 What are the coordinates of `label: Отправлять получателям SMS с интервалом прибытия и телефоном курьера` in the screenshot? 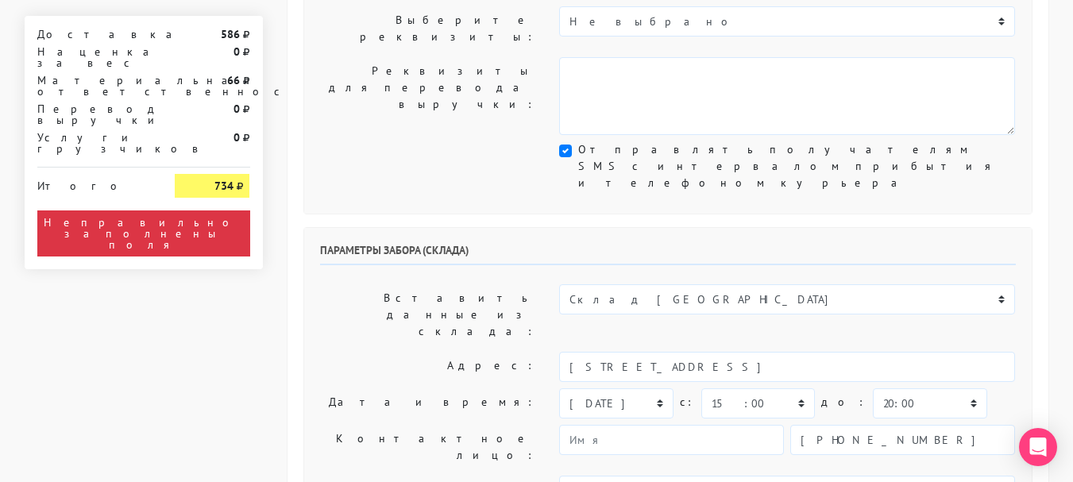 It's located at (797, 166).